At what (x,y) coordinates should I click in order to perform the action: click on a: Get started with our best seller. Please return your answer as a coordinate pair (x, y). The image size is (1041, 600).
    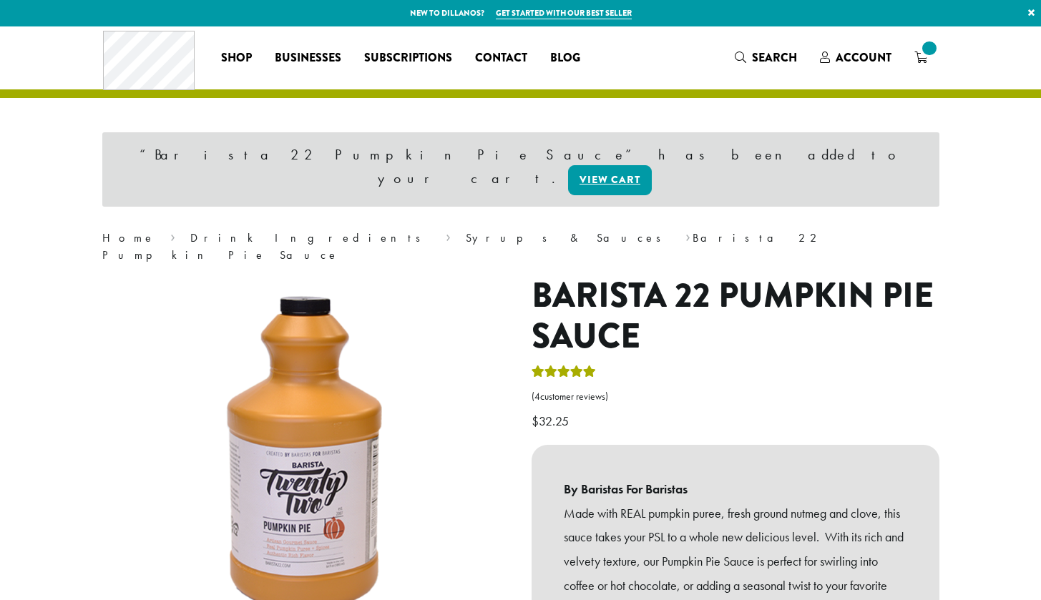
    Looking at the image, I should click on (564, 13).